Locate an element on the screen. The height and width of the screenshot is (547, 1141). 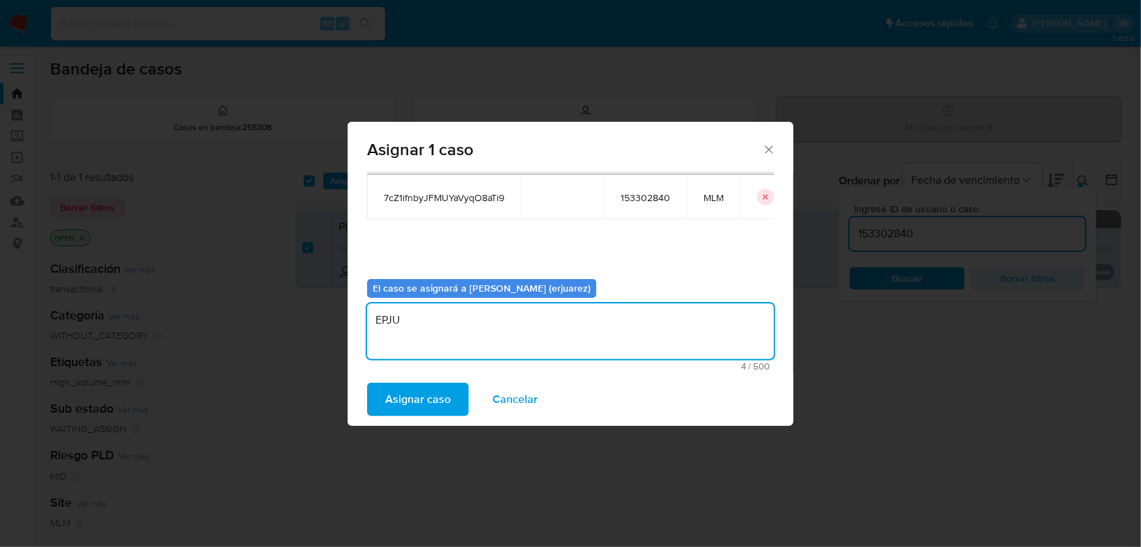
button: Cancelar is located at coordinates (515, 400).